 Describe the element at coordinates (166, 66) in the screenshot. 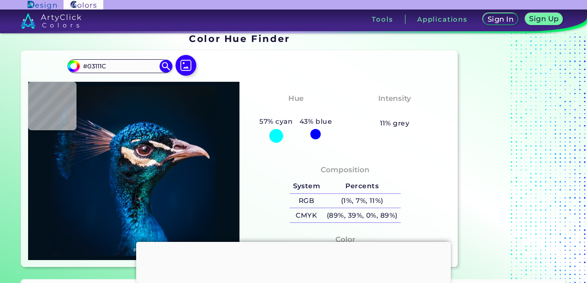

I see `img: icon search` at that location.